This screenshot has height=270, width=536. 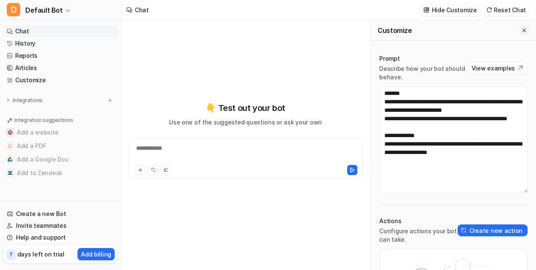 What do you see at coordinates (60, 159) in the screenshot?
I see `button: Add a Google DocAdd a Google Doc` at bounding box center [60, 159].